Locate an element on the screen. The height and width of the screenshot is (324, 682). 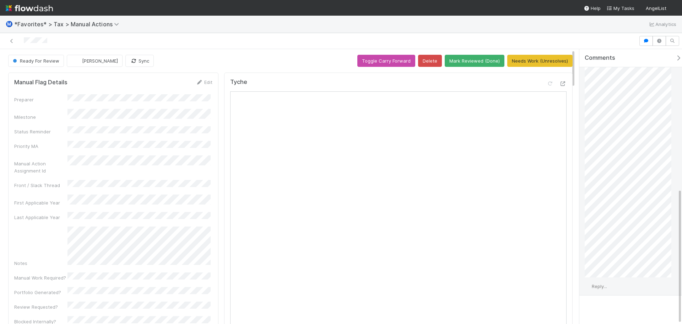
span: AngelList is located at coordinates (657, 8).